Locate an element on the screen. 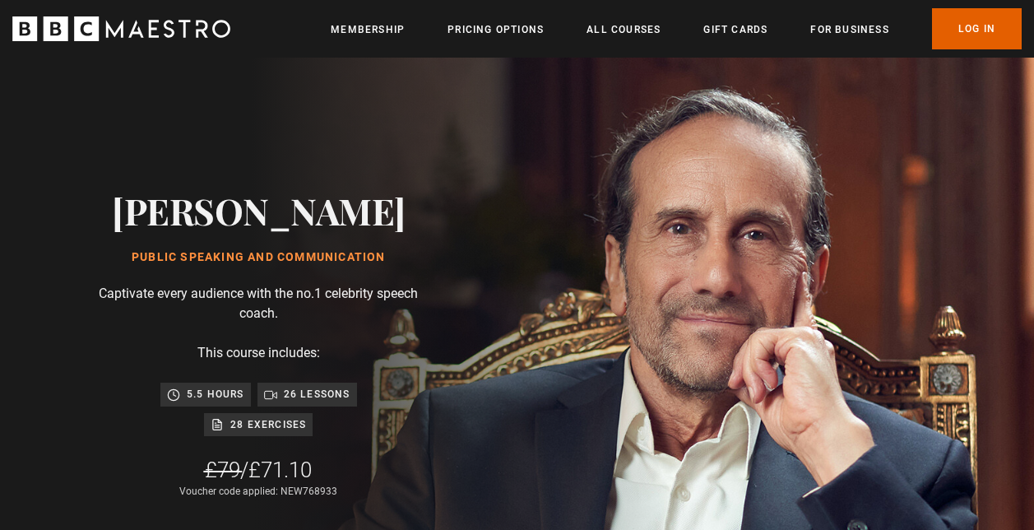  a: Pricing Options is located at coordinates (495, 30).